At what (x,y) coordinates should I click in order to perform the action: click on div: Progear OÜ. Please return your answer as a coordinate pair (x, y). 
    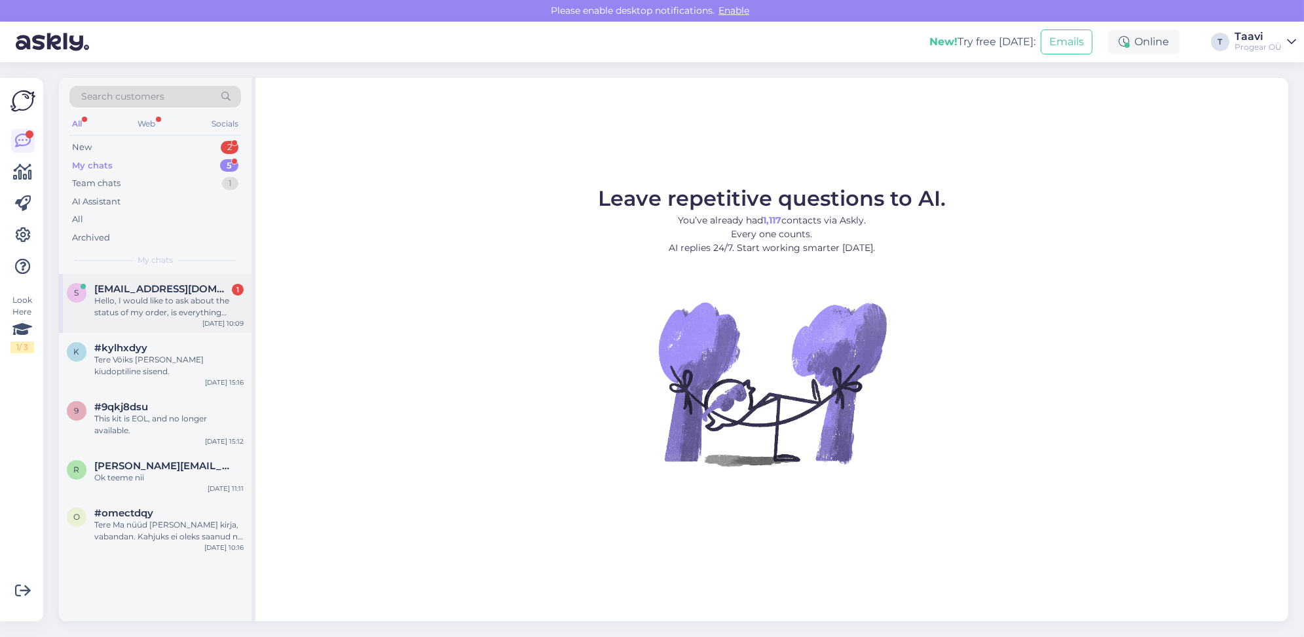
    Looking at the image, I should click on (1258, 47).